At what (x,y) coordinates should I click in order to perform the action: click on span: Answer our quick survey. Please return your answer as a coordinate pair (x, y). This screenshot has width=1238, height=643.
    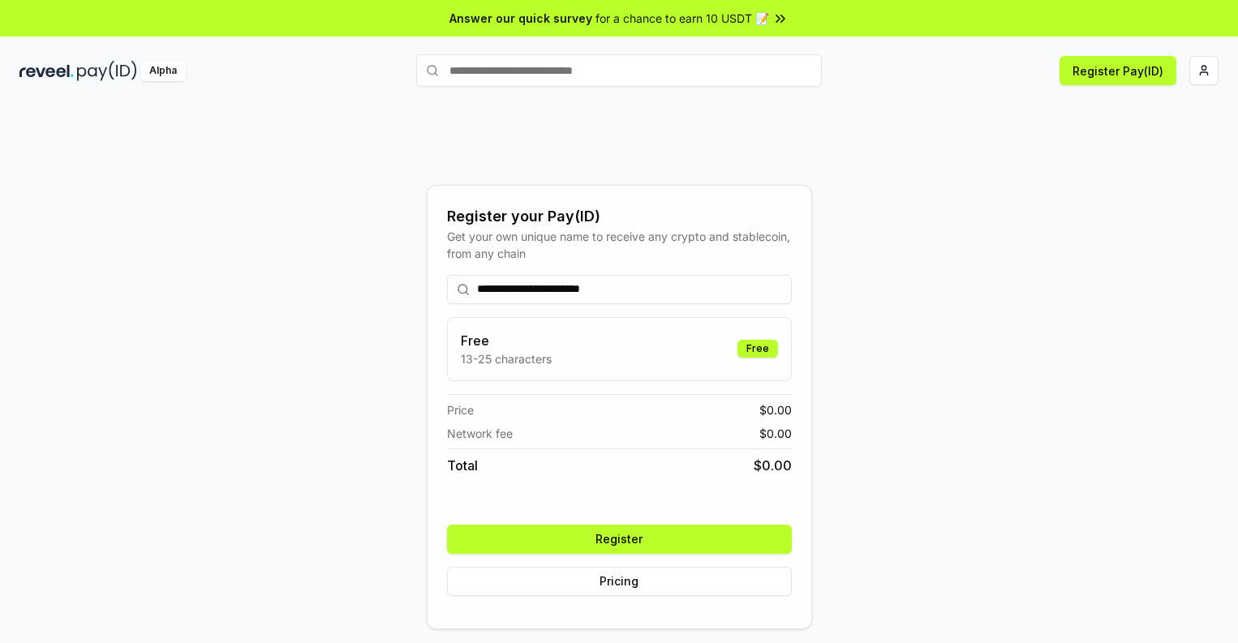
    Looking at the image, I should click on (521, 18).